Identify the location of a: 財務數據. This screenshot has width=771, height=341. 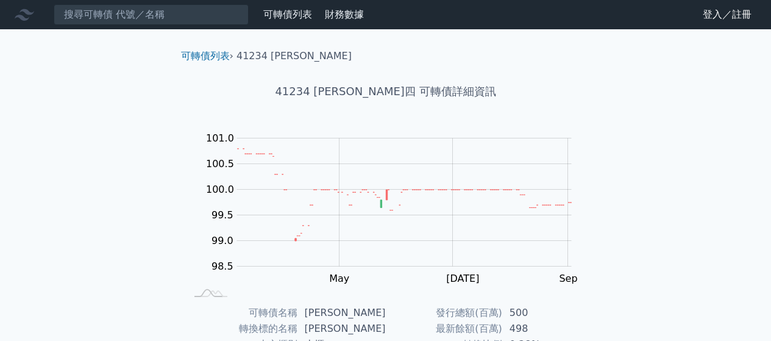
(344, 14).